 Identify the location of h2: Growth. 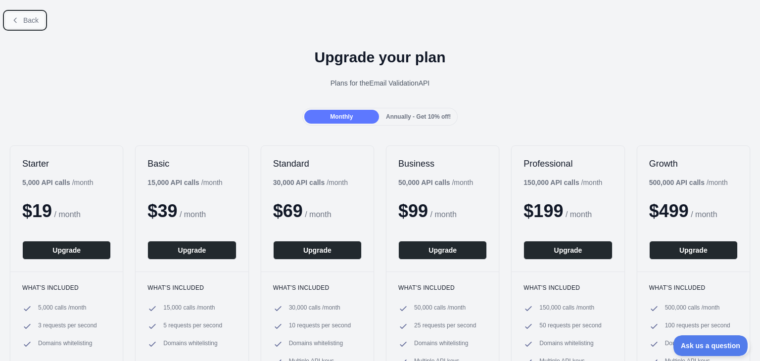
(693, 164).